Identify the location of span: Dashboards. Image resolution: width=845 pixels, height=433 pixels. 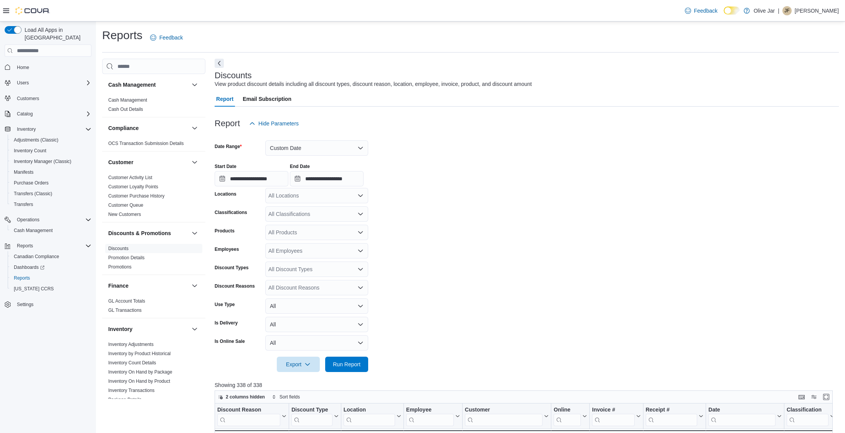
(51, 268).